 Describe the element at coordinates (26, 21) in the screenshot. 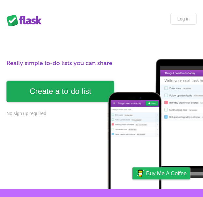

I see `div: Flask Lists` at that location.